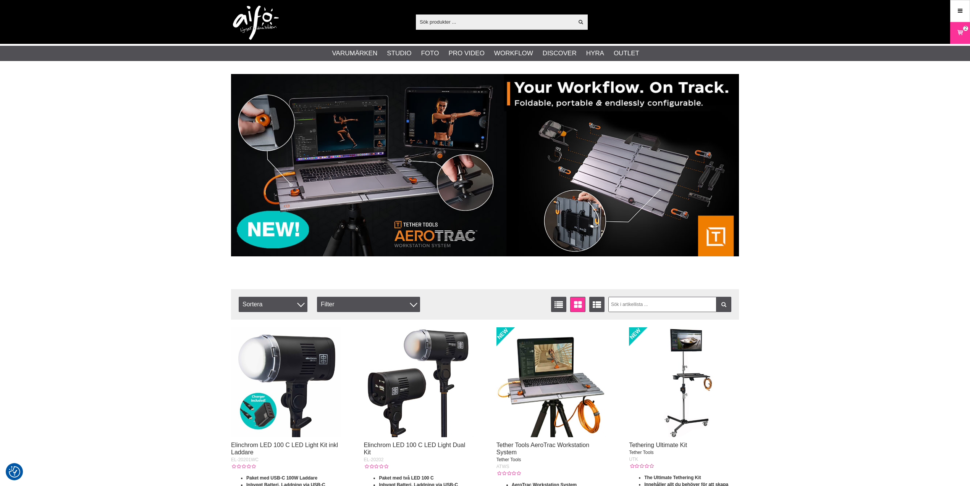  I want to click on a: Fönstervisning, so click(578, 305).